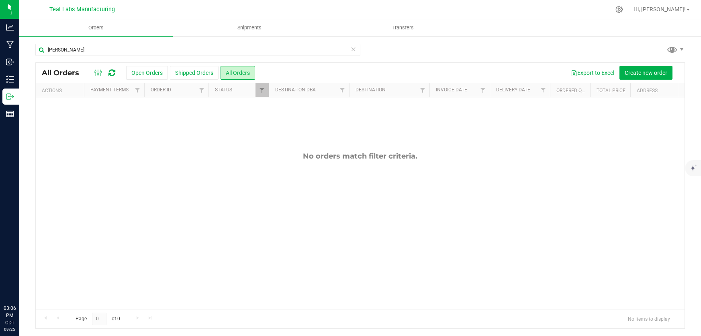 This screenshot has height=336, width=701. I want to click on a: Order ID, so click(161, 90).